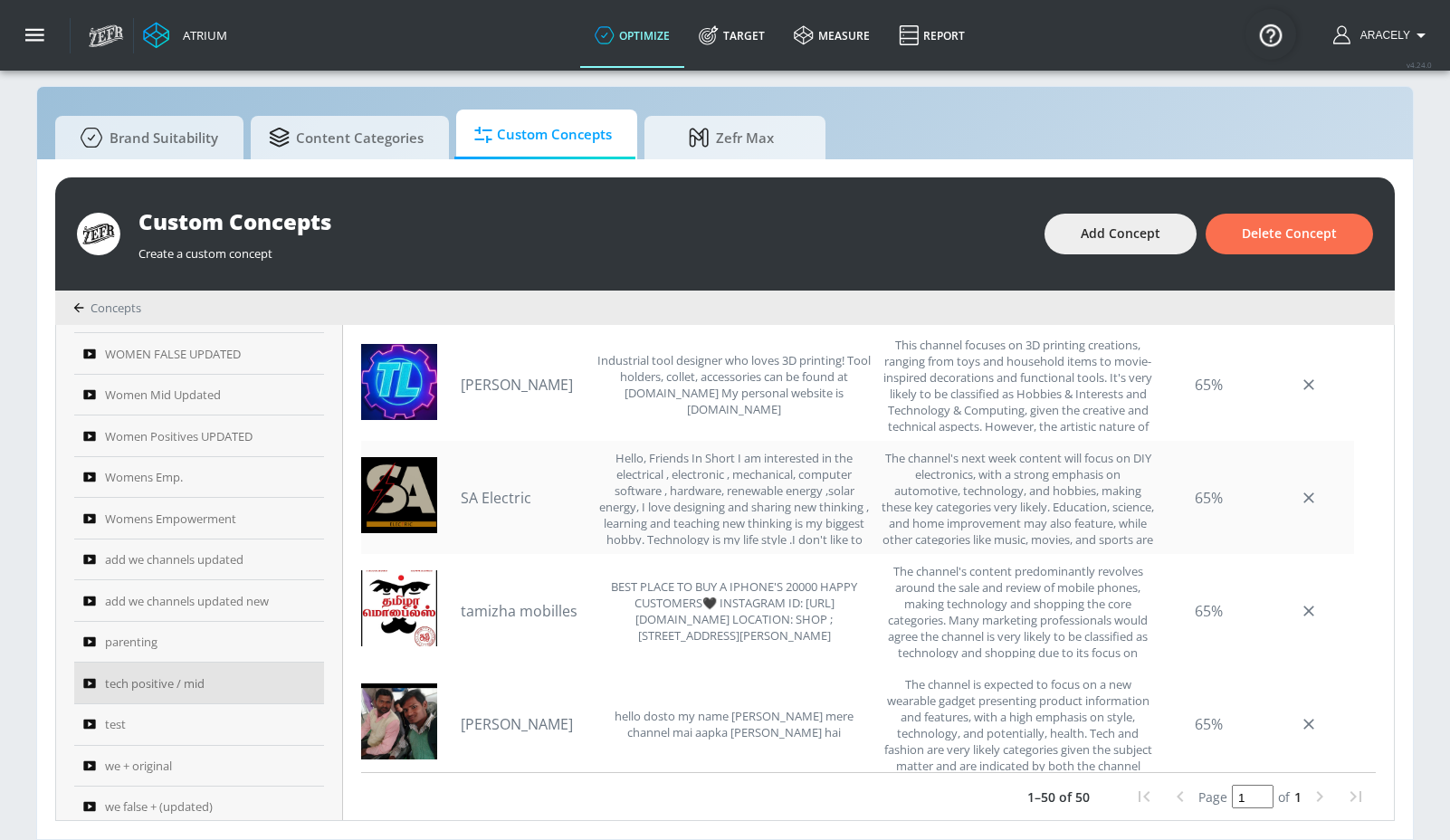  Describe the element at coordinates (346, 138) in the screenshot. I see `span: Content Categories` at that location.